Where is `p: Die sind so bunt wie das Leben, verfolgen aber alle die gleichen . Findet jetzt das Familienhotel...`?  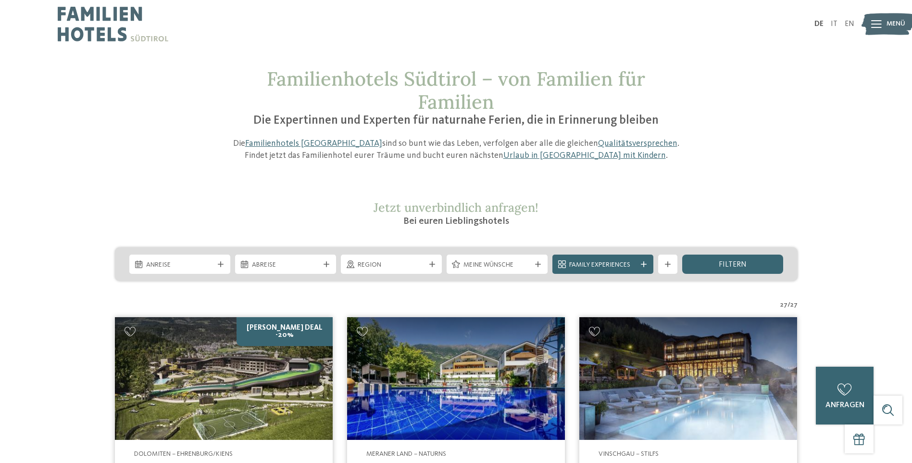
p: Die sind so bunt wie das Leben, verfolgen aber alle die gleichen . Findet jetzt das Familienhotel... is located at coordinates (456, 150).